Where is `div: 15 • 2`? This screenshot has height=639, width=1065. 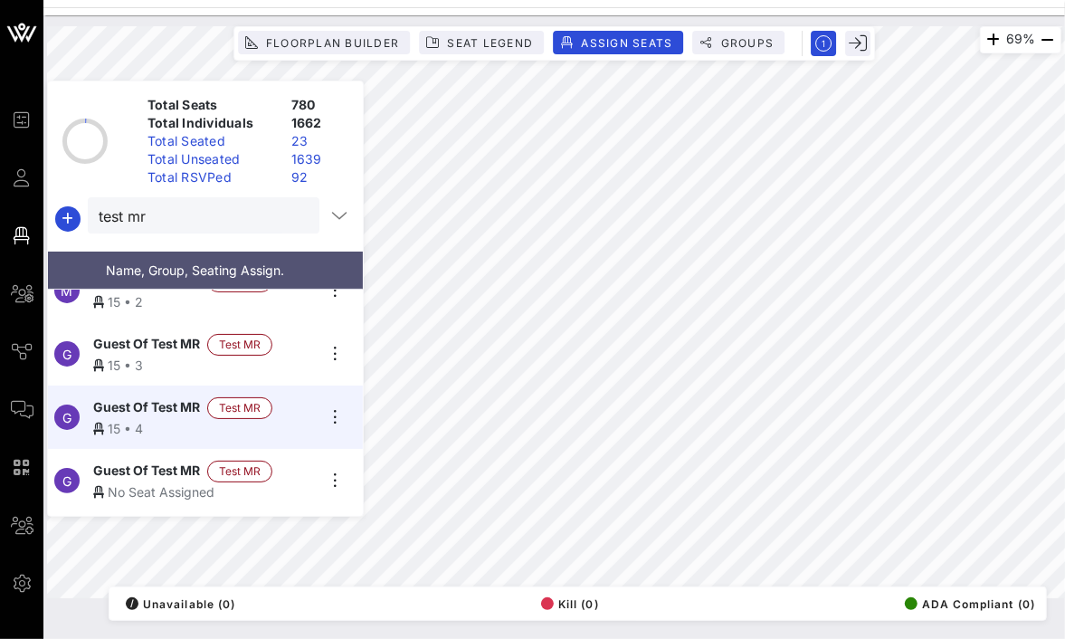
div: 15 • 2 is located at coordinates (204, 301).